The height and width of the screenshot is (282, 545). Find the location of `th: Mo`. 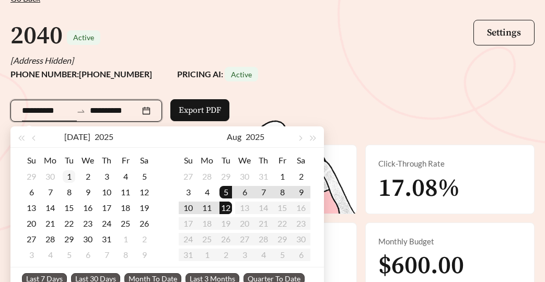

th: Mo is located at coordinates (50, 160).